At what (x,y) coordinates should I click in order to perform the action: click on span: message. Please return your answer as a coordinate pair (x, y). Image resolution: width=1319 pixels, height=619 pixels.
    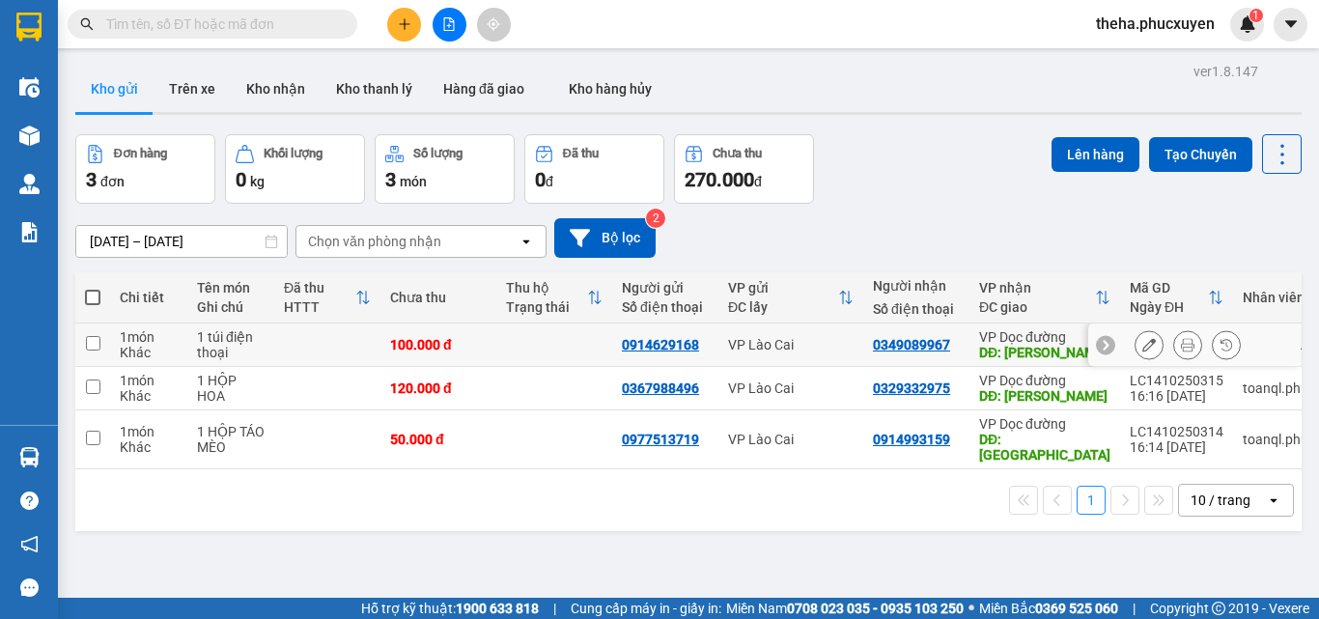
    Looking at the image, I should click on (29, 587).